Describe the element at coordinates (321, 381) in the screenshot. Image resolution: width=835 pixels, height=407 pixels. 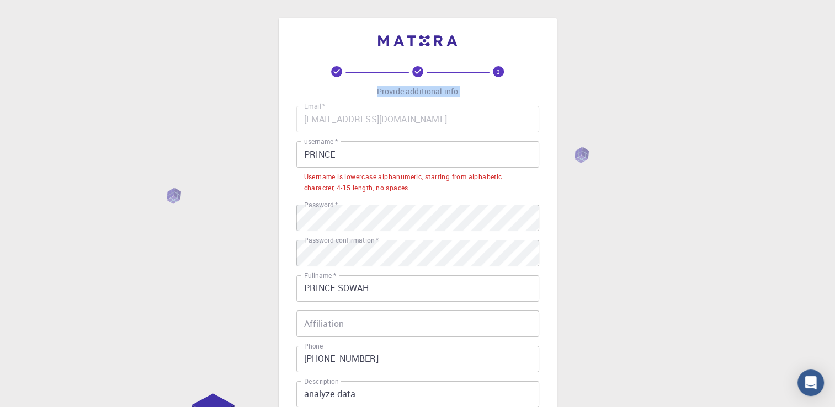
I see `label: Description` at that location.